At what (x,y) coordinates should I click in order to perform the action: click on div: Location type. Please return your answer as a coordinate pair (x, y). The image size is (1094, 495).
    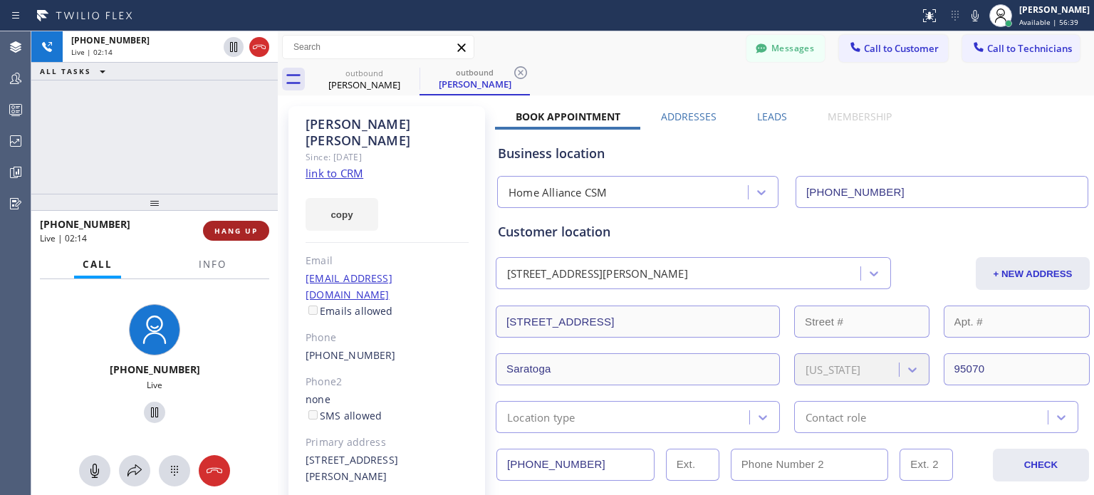
    Looking at the image, I should click on (541, 417).